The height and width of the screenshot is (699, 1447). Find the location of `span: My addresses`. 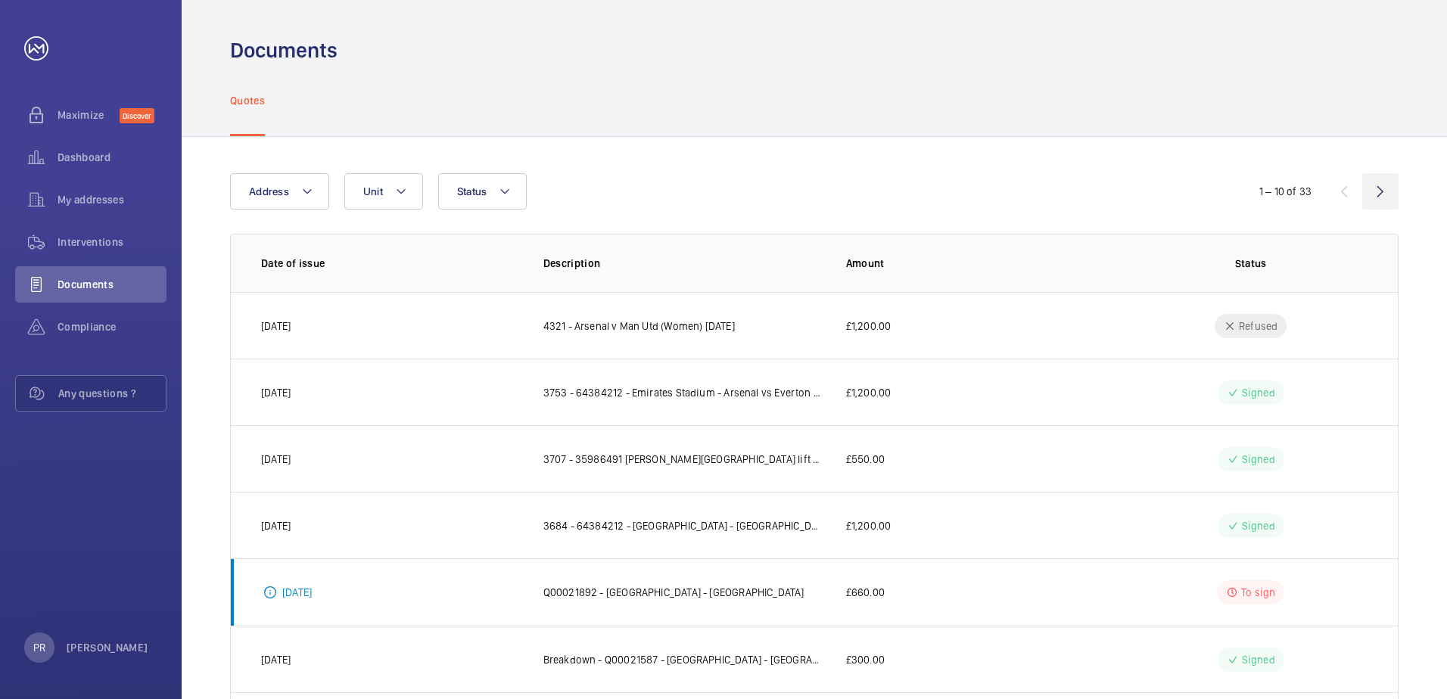

span: My addresses is located at coordinates (112, 200).